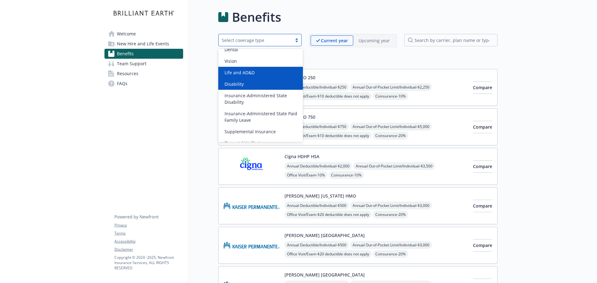 The image size is (597, 283). I want to click on div: Select coverage type, so click(255, 40).